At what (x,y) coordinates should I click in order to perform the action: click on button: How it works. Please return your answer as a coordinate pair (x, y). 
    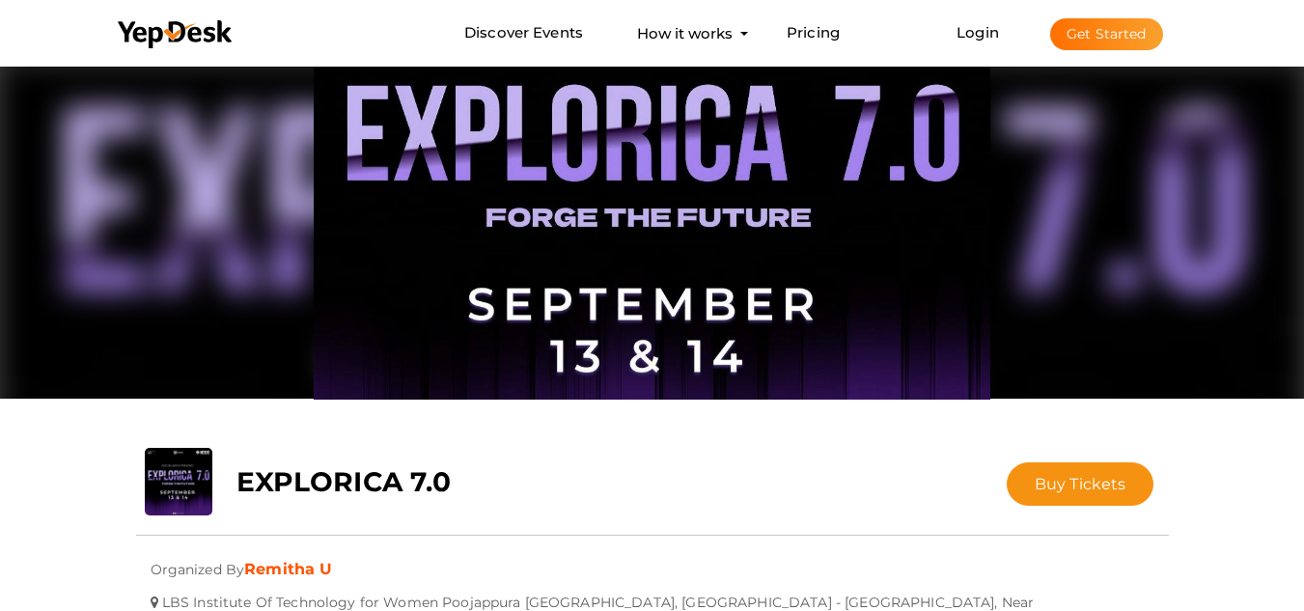
    Looking at the image, I should click on (684, 33).